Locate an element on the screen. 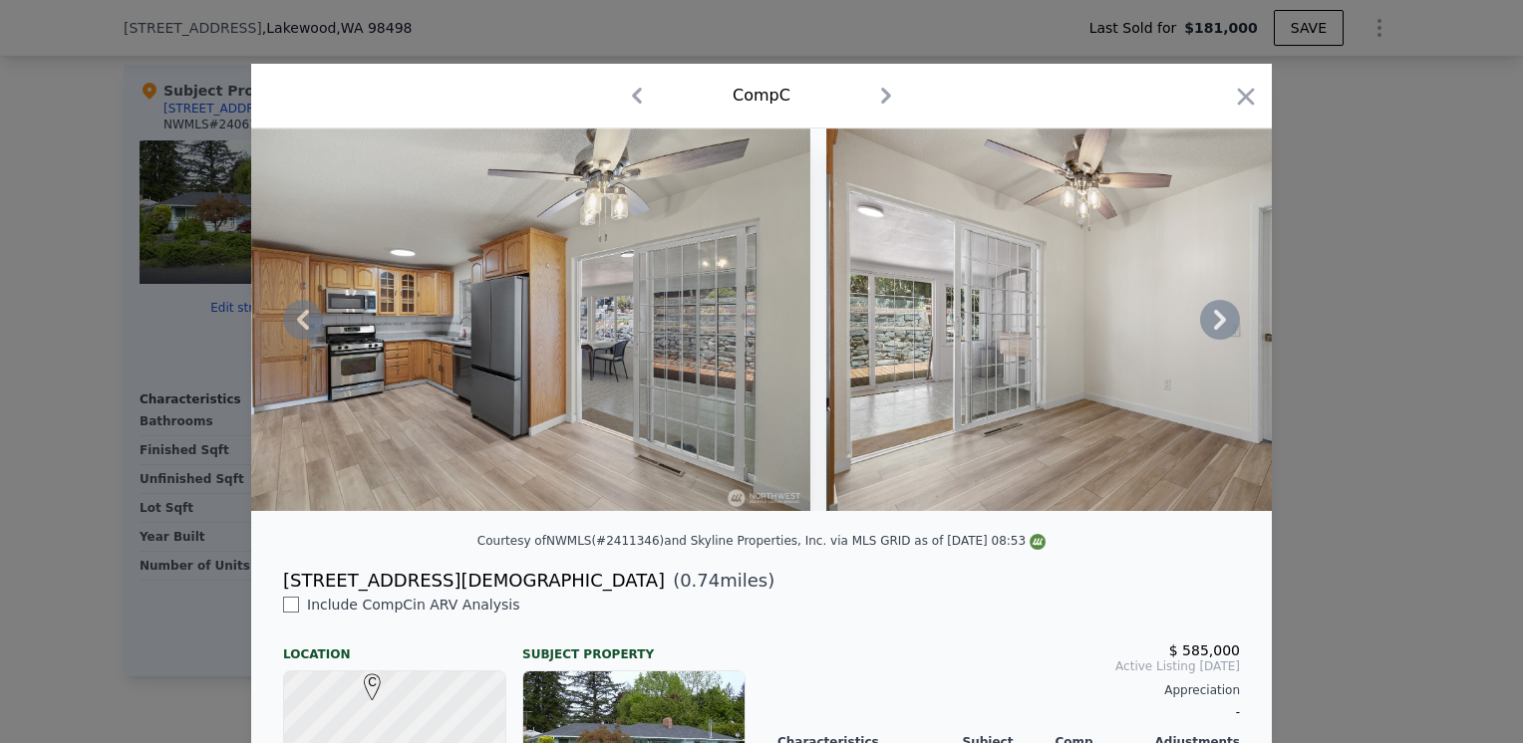  span: $ 585,000 is located at coordinates (1204, 651).